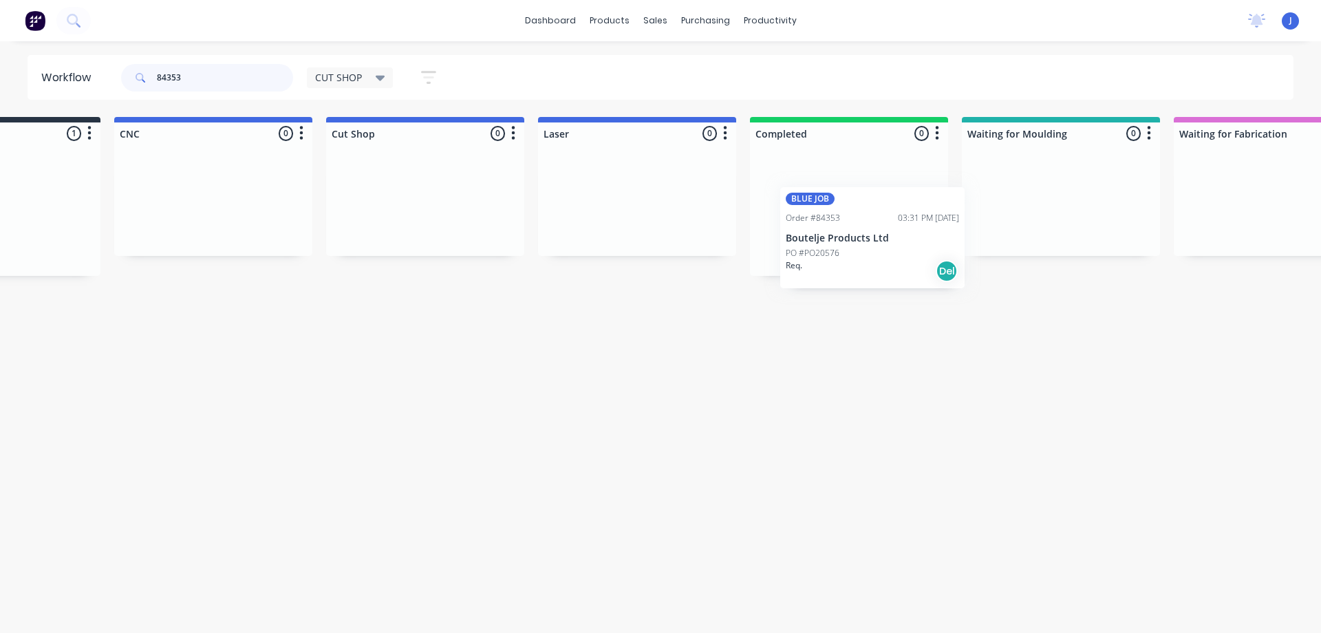 The width and height of the screenshot is (1321, 633). What do you see at coordinates (1291, 21) in the screenshot?
I see `span: J` at bounding box center [1291, 21].